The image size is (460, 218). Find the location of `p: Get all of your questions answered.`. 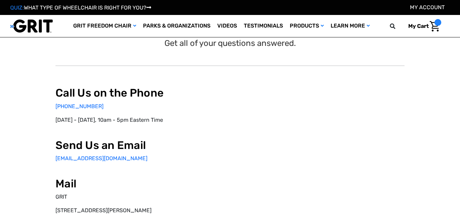

p: Get all of your questions answered. is located at coordinates (230, 43).